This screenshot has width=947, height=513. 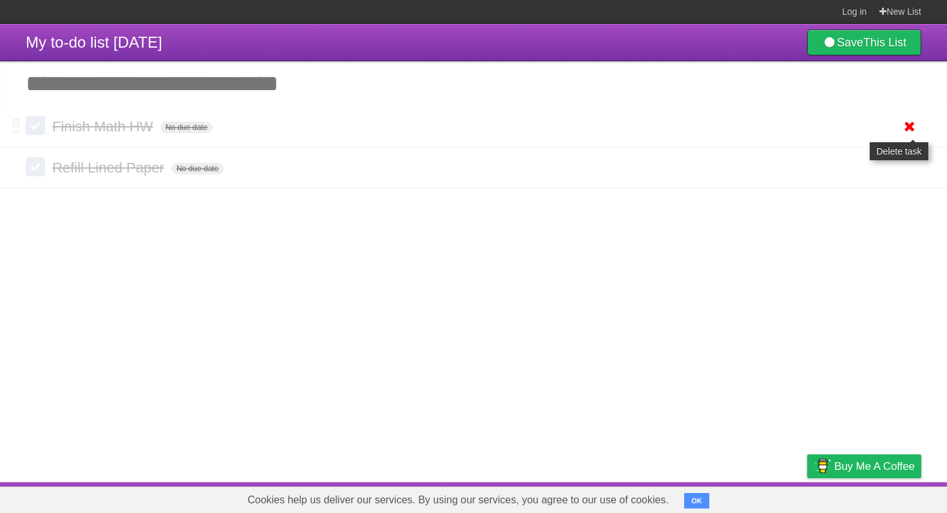 What do you see at coordinates (822, 466) in the screenshot?
I see `img: Buy me a coffee` at bounding box center [822, 466].